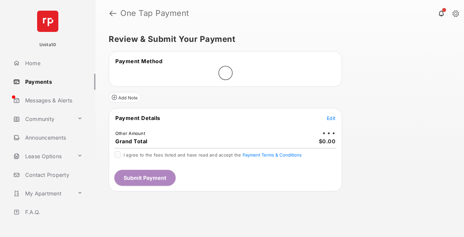  What do you see at coordinates (48, 21) in the screenshot?
I see `img: svg+xml;base64,PHN2ZyB4bWxucz0iaHR0cDovL3d3dy53My5vcmcvMjAwMC9zdmciIHdpZHRoPSI2NCIgaGVpZ2h0PSI2NC...` at bounding box center [48, 21].